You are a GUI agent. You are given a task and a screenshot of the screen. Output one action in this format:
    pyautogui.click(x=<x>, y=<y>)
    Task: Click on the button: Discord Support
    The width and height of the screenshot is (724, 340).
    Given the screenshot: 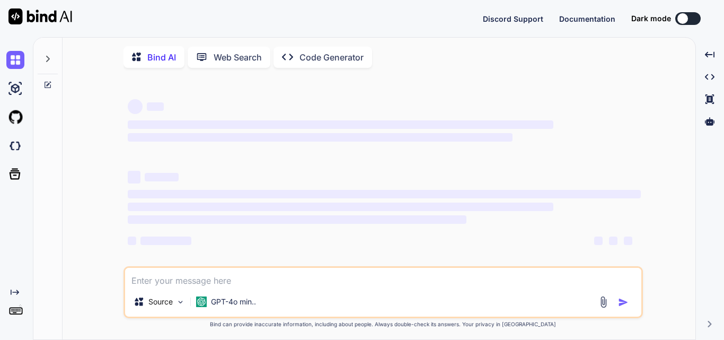 What is the action you would take?
    pyautogui.click(x=513, y=19)
    